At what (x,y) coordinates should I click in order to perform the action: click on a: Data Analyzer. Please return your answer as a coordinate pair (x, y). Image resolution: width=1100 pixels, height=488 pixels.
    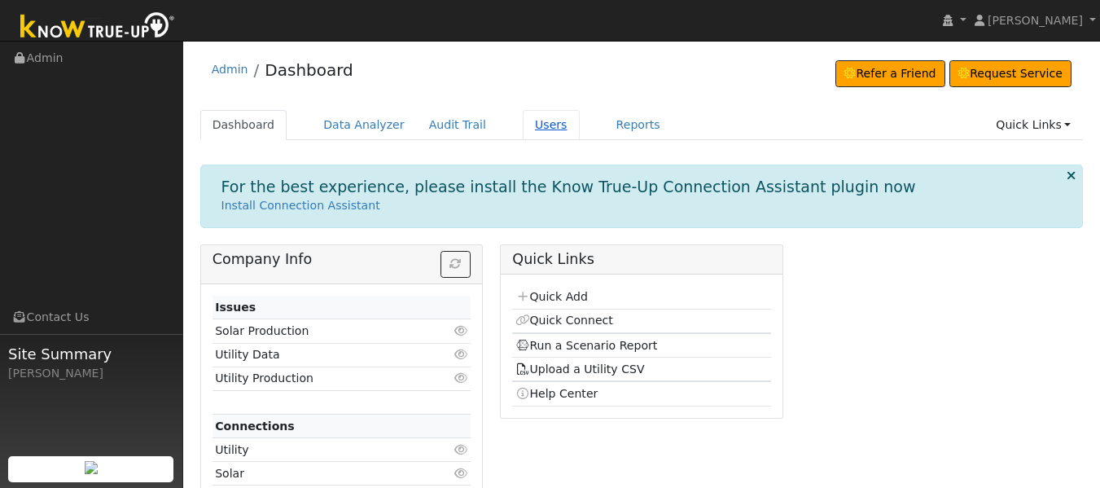
    Looking at the image, I should click on (364, 125).